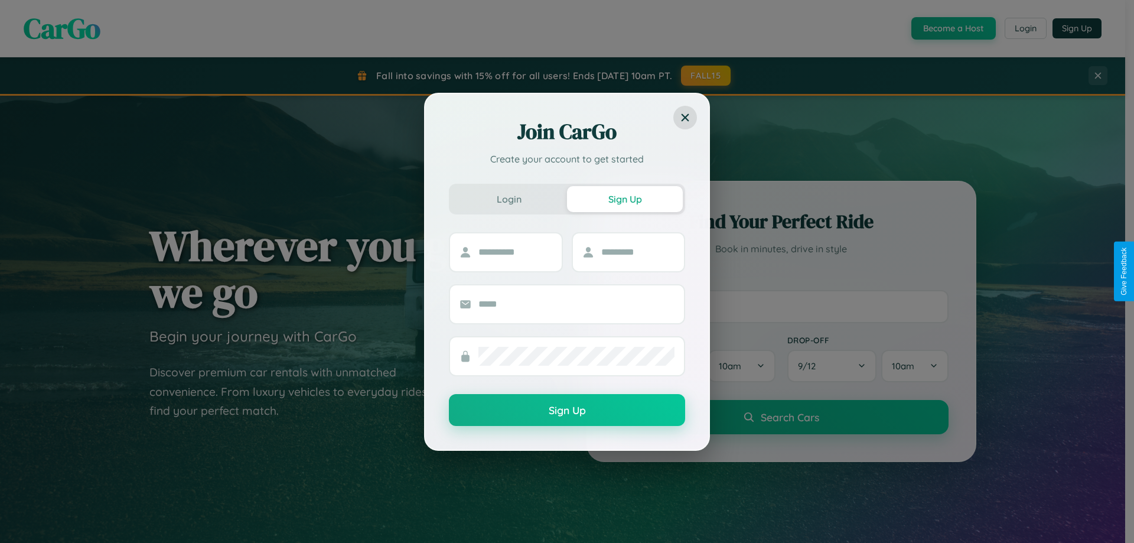  What do you see at coordinates (567, 132) in the screenshot?
I see `h2: Join CarGo` at bounding box center [567, 132].